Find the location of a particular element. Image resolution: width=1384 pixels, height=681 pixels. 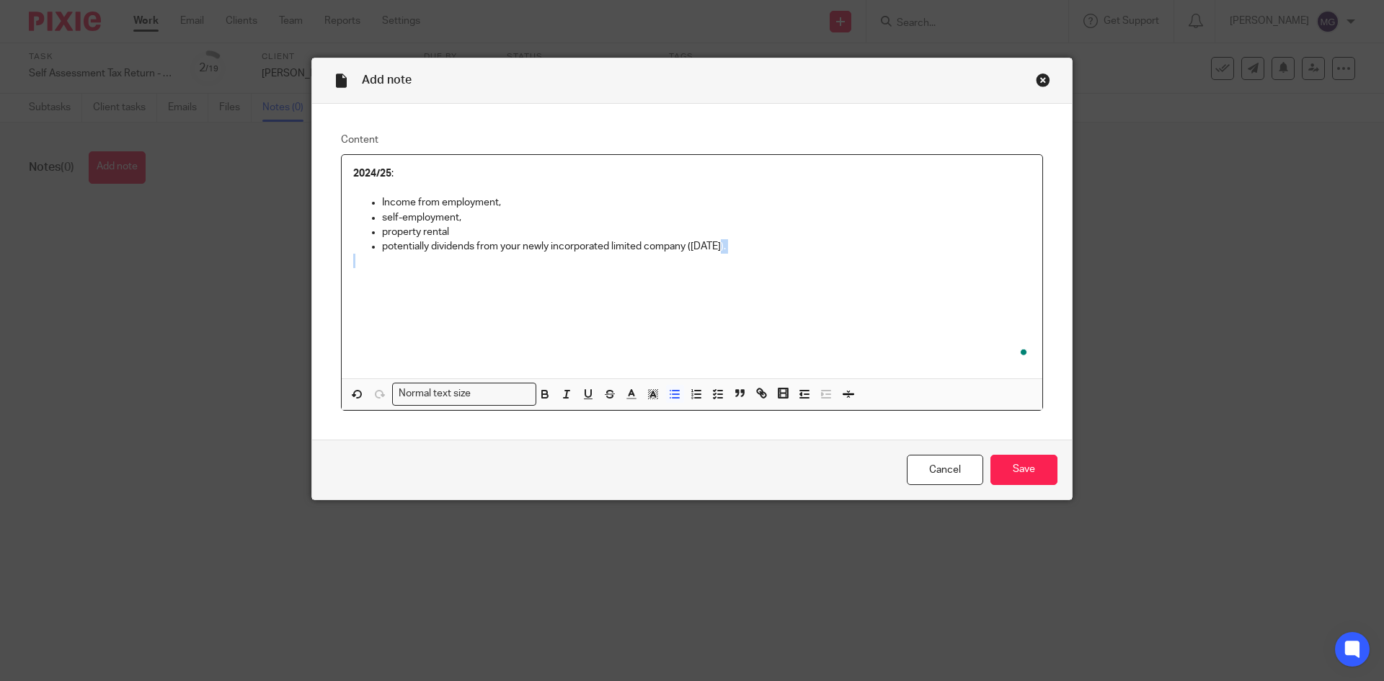

input: Search for option is located at coordinates (502, 393).